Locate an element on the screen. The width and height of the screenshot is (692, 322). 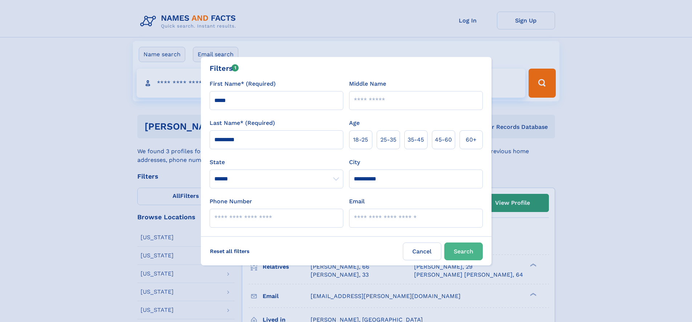
span: 45‑60 is located at coordinates (443, 140).